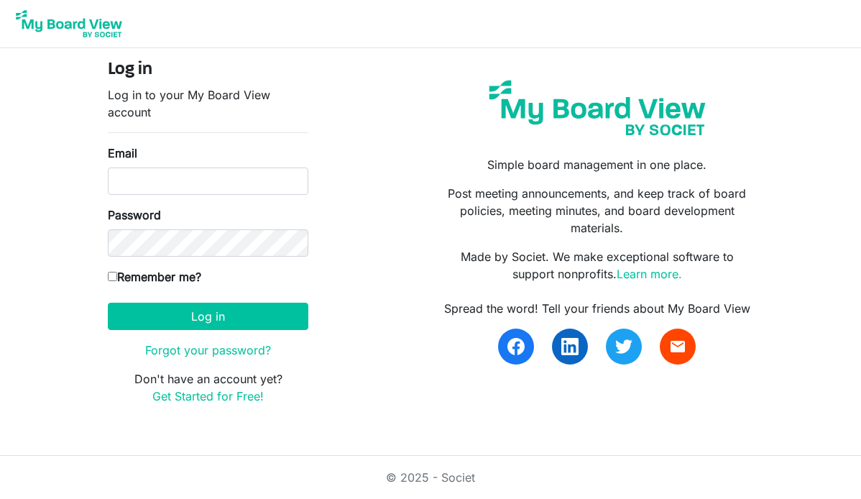 The height and width of the screenshot is (499, 861). Describe the element at coordinates (208, 387) in the screenshot. I see `p: Don't have an account yet?` at that location.